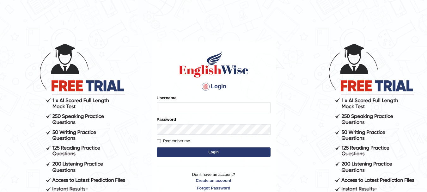  Describe the element at coordinates (166, 119) in the screenshot. I see `label: Password` at that location.